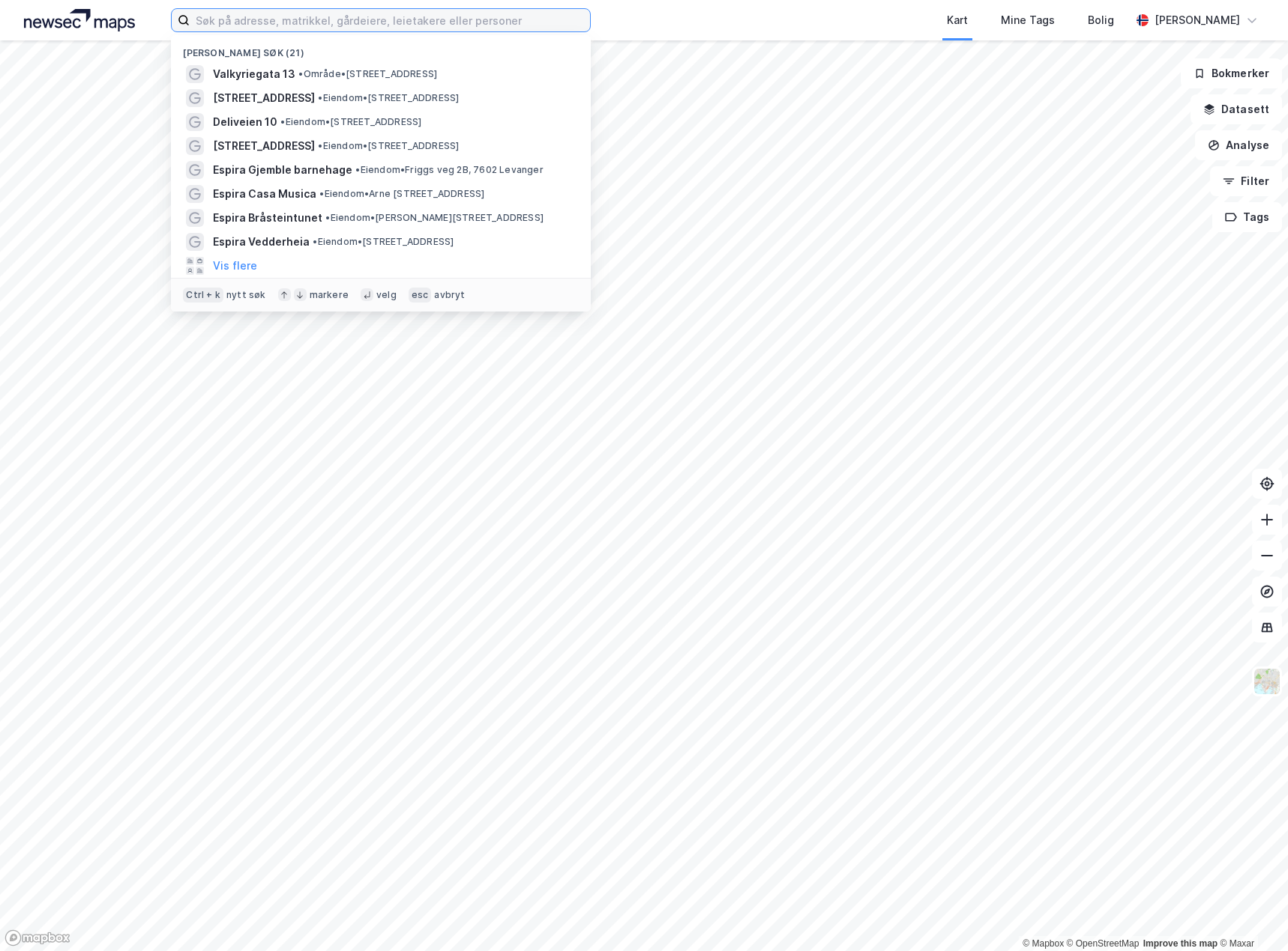 The width and height of the screenshot is (1288, 951). I want to click on img: logo.a4113a55bc3d86da70a041830d287a7e.svg, so click(79, 21).